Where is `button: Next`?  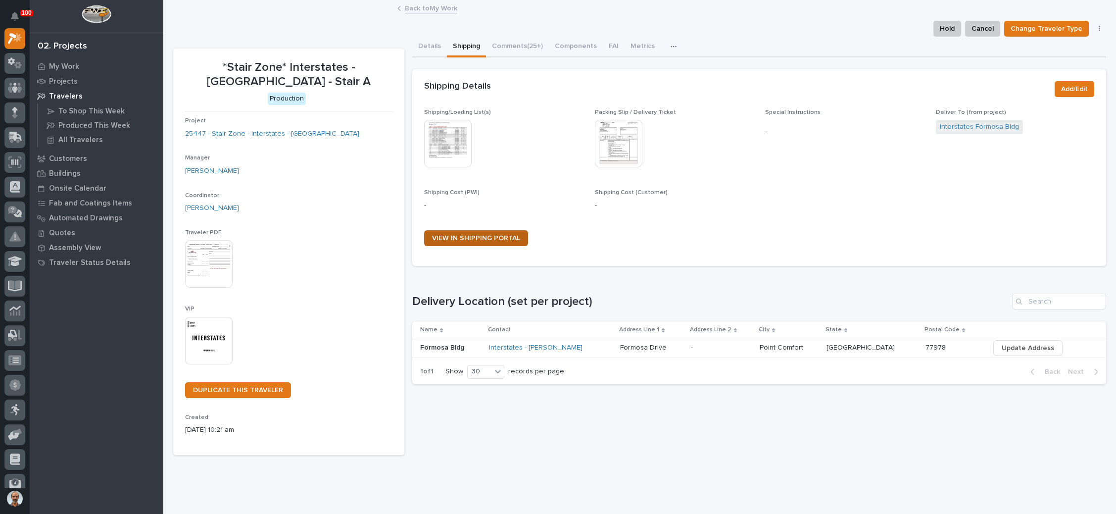 button: Next is located at coordinates (1084, 372).